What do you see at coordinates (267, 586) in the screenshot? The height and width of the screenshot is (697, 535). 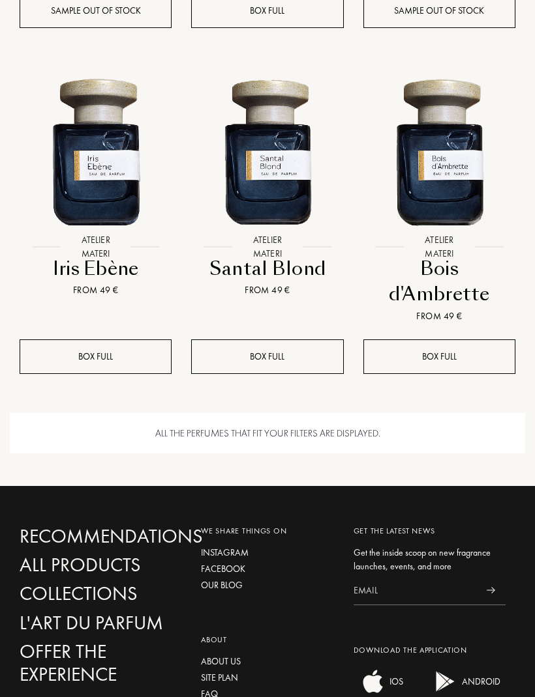 I see `a: Our blog` at bounding box center [267, 586].